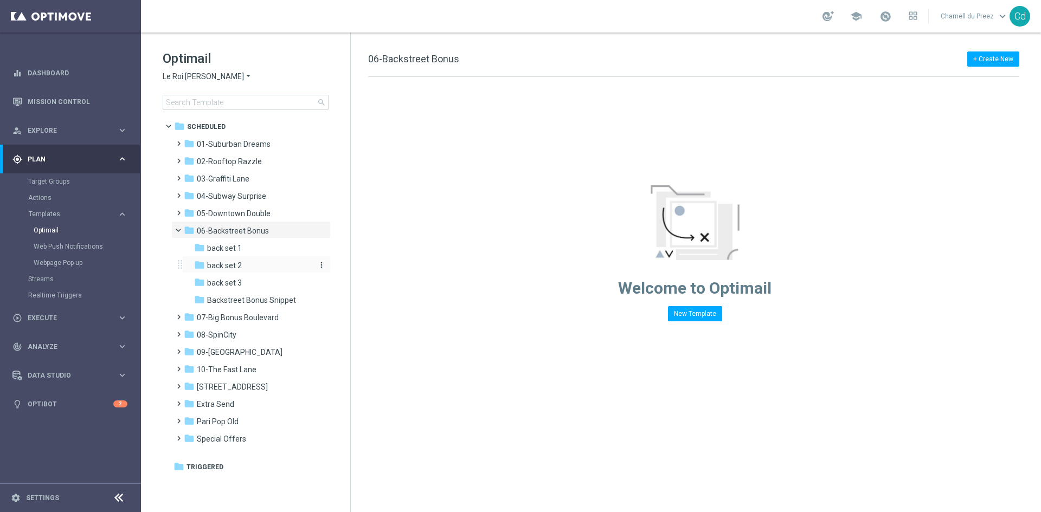 The width and height of the screenshot is (1041, 512). What do you see at coordinates (224, 266) in the screenshot?
I see `span: back set 2` at bounding box center [224, 266].